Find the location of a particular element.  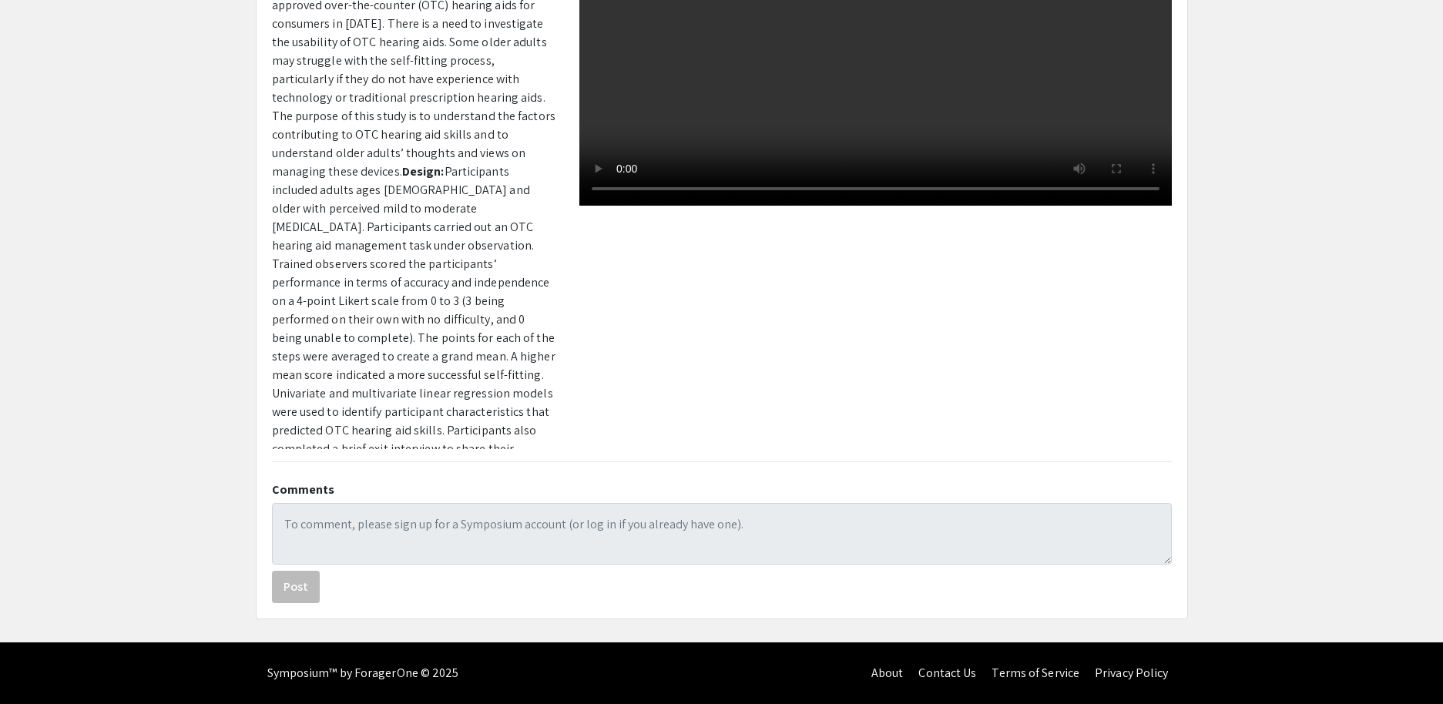

a: Terms of Service is located at coordinates (1035, 672).